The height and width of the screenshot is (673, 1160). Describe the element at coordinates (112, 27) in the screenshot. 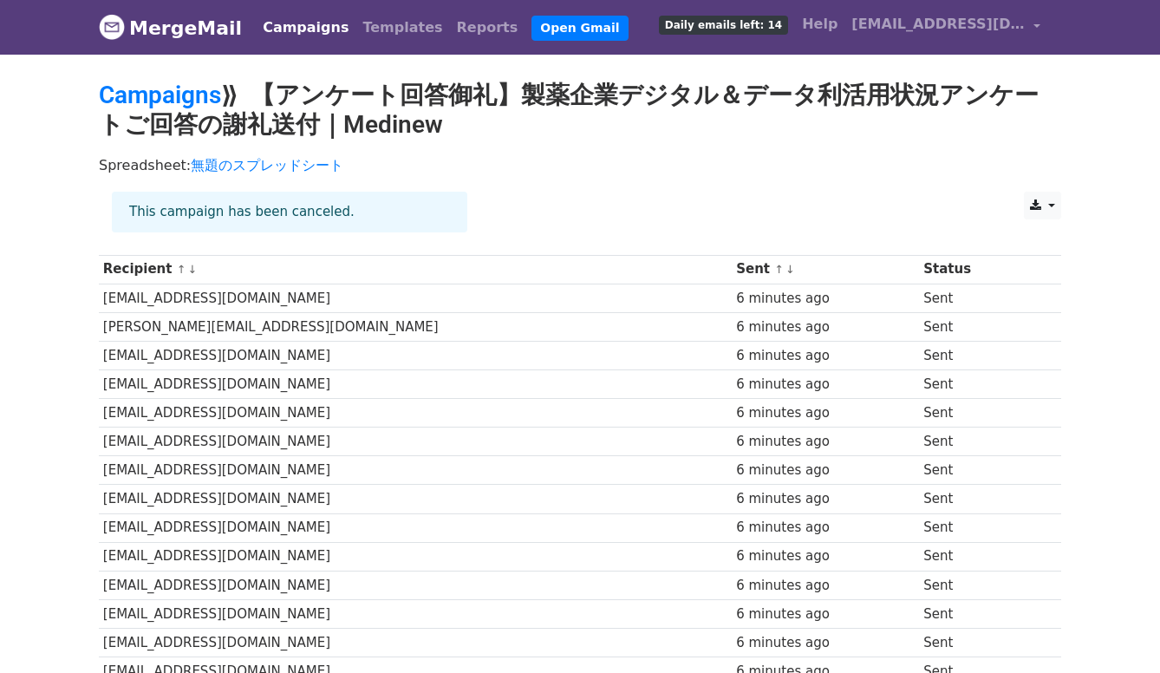

I see `img: MergeMail logo` at that location.